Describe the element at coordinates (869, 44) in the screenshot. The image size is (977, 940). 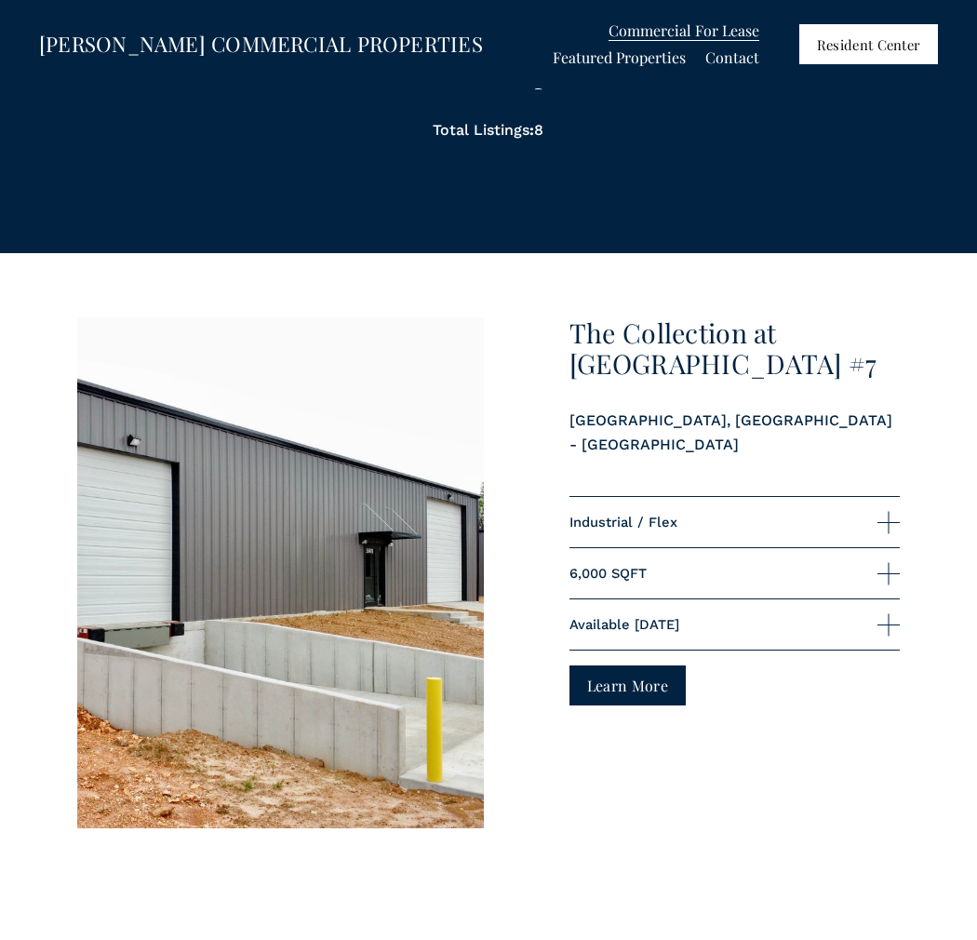
I see `a: Resident Center` at that location.